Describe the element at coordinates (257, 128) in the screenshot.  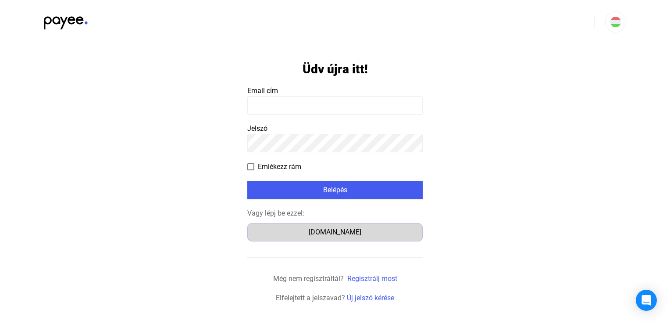
I see `span: Jelszó` at that location.